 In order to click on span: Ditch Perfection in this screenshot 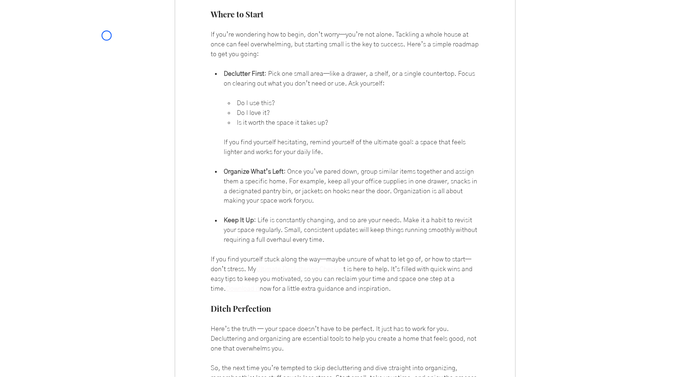, I will do `click(241, 309)`.